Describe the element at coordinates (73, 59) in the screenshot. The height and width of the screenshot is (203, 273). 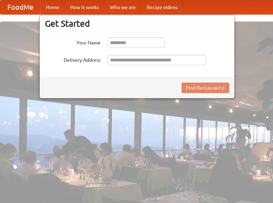
I see `label: Delivery Address` at that location.